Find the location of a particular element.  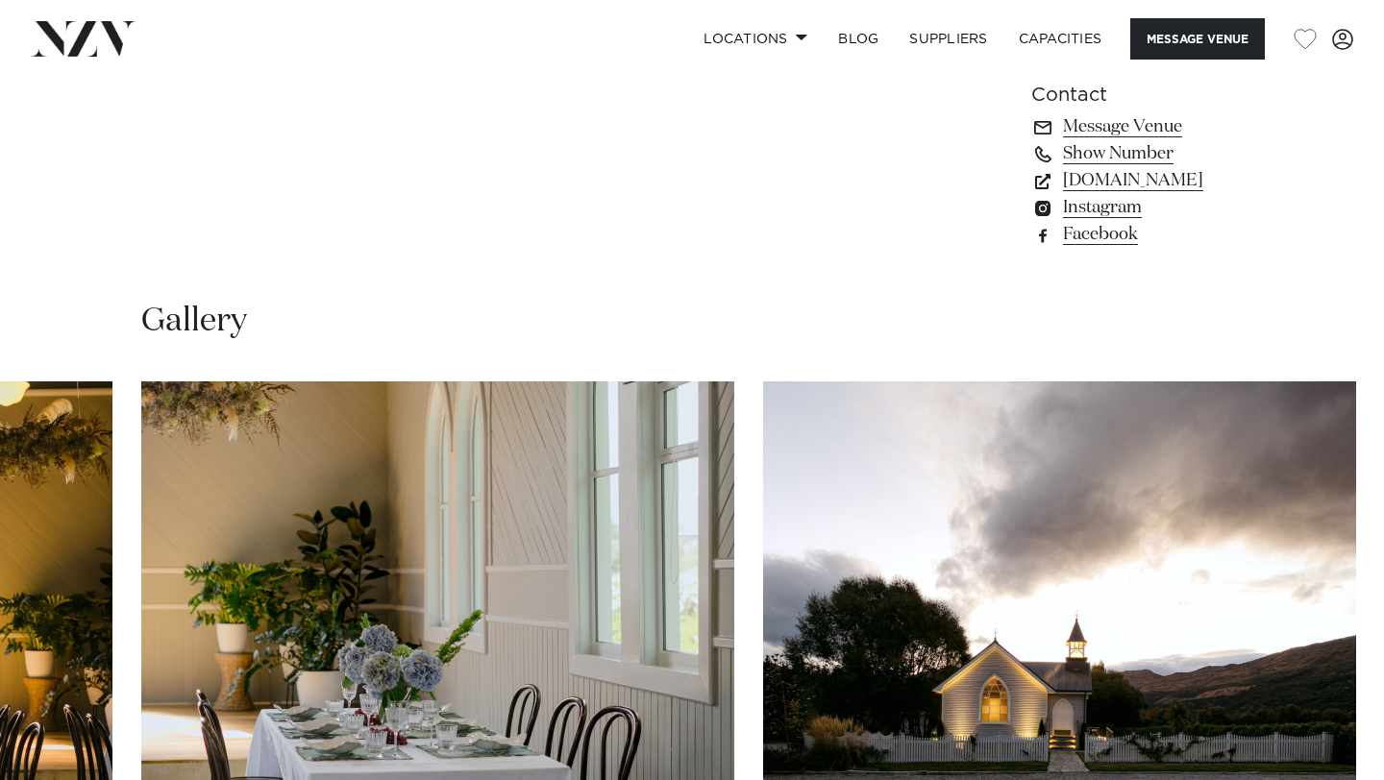

a: BLOG is located at coordinates (858, 38).